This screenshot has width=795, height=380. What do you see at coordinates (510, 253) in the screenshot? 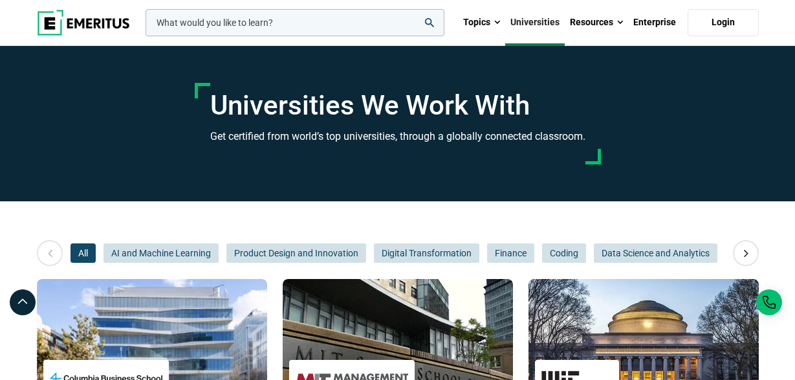
I see `button: Finance` at bounding box center [510, 253].